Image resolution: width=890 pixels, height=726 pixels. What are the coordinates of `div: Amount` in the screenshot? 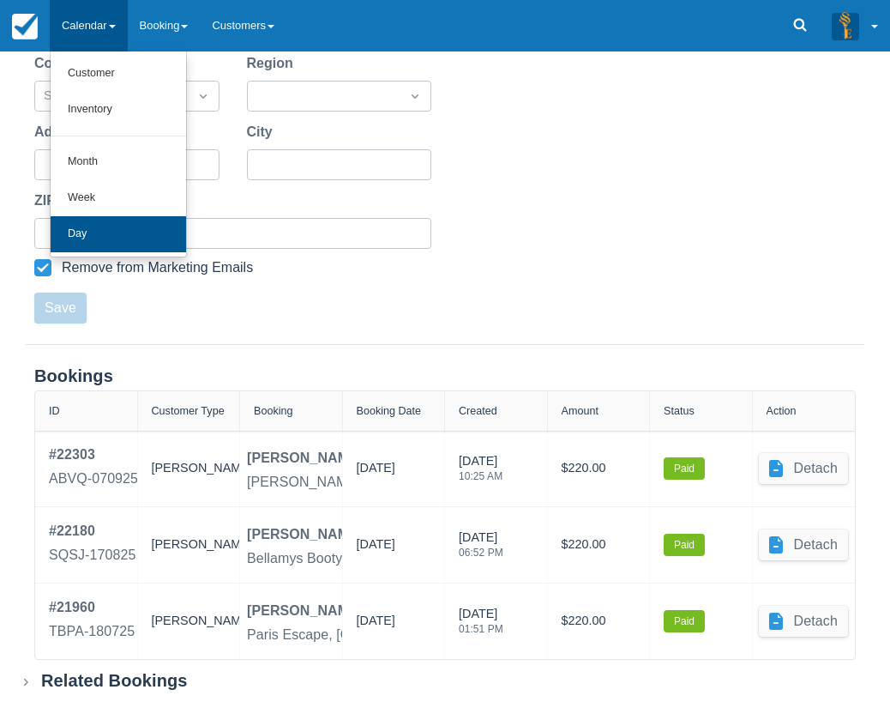 It's located at (580, 411).